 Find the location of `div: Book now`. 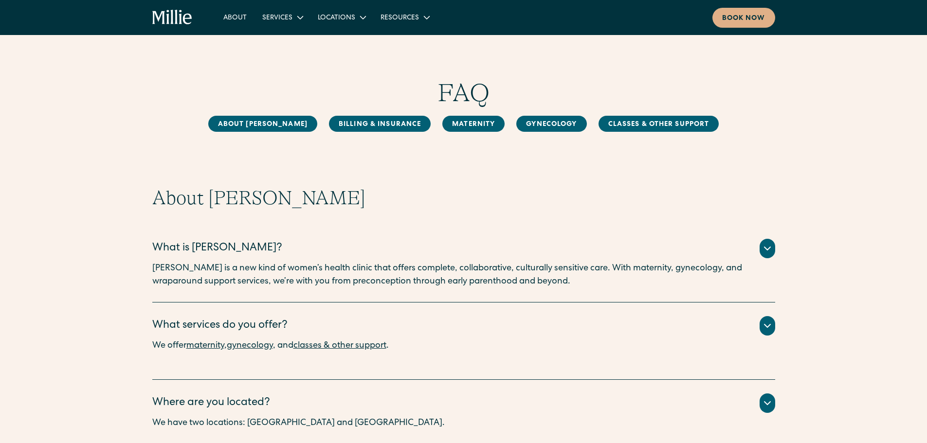

div: Book now is located at coordinates (743, 18).